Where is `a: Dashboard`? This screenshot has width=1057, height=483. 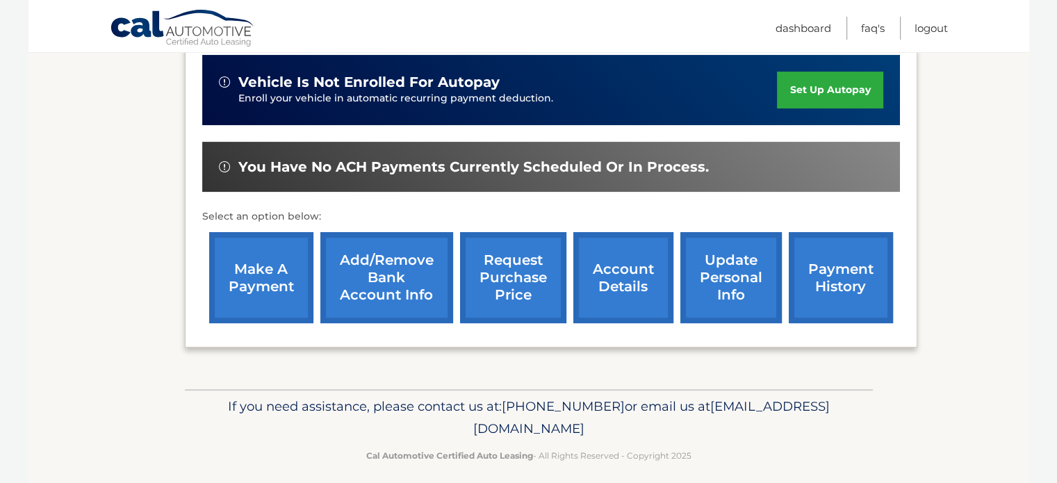 a: Dashboard is located at coordinates (803, 28).